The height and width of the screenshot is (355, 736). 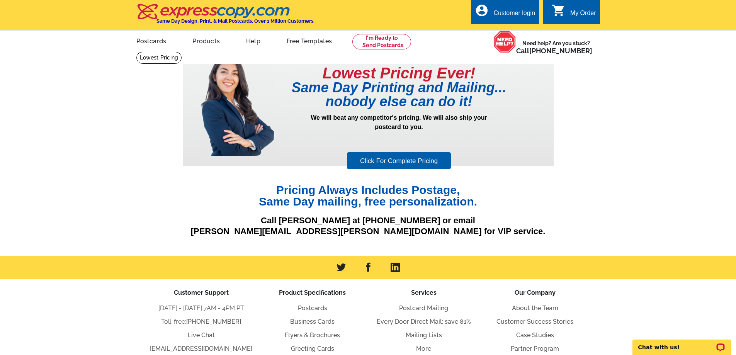 I want to click on a: Every Door Direct Mail: save 81%, so click(x=424, y=321).